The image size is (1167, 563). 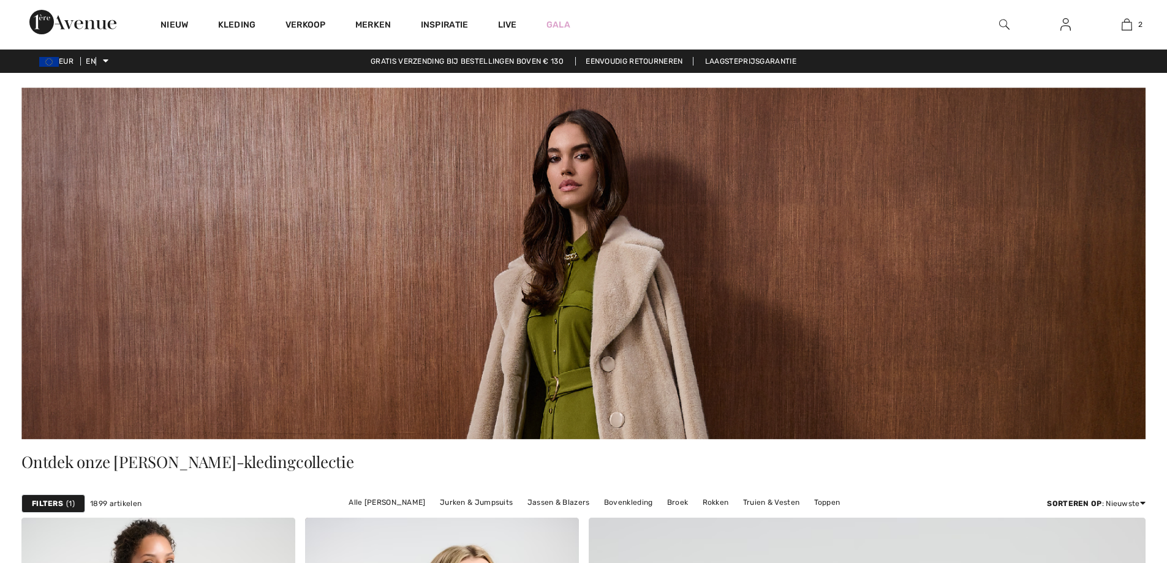 I want to click on font: 1, so click(x=70, y=504).